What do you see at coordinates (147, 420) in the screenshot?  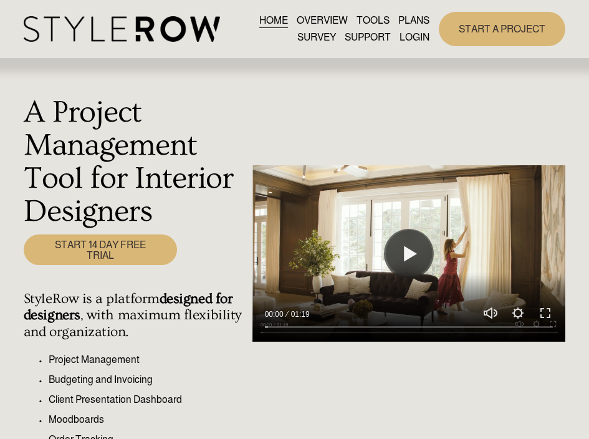 I see `p: Moodboards` at bounding box center [147, 420].